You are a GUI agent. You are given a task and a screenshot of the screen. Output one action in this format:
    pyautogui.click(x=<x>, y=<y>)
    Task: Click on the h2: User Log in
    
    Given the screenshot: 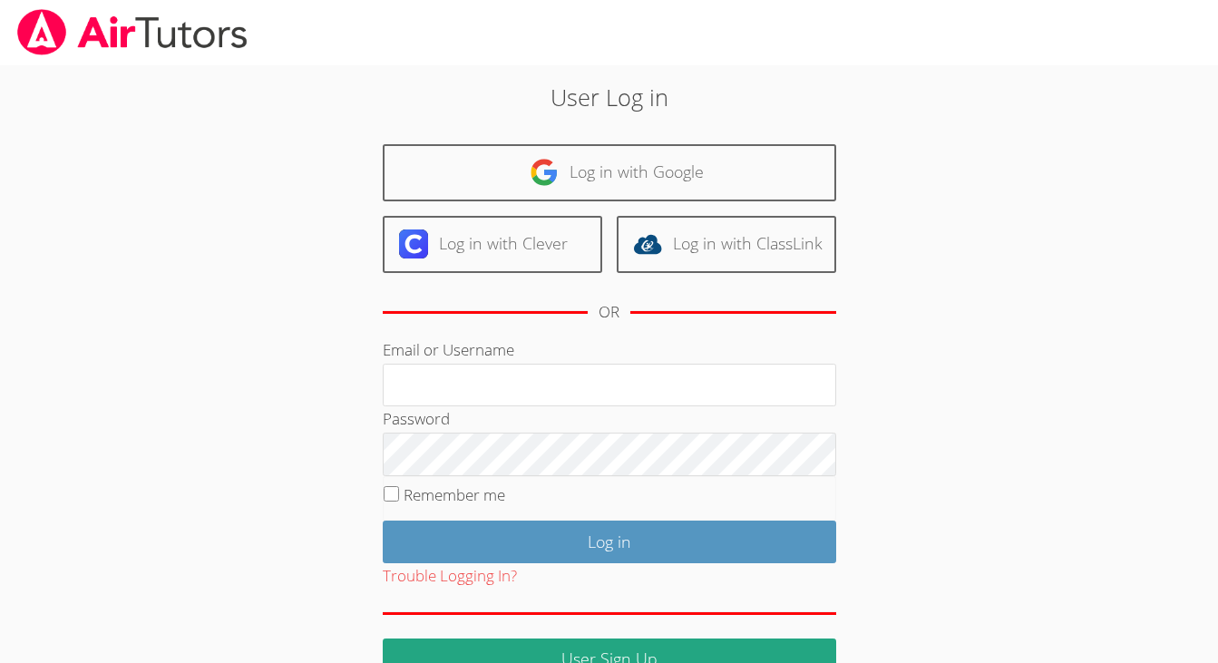 What is the action you would take?
    pyautogui.click(x=609, y=97)
    